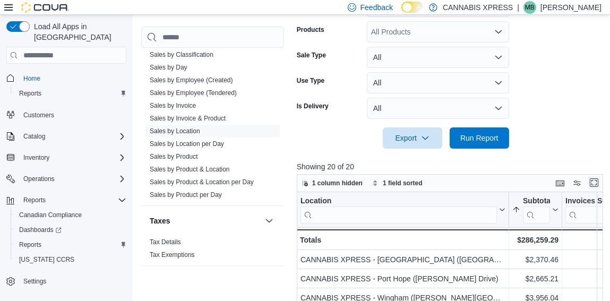  Describe the element at coordinates (174, 157) in the screenshot. I see `span: Sales by Product` at that location.